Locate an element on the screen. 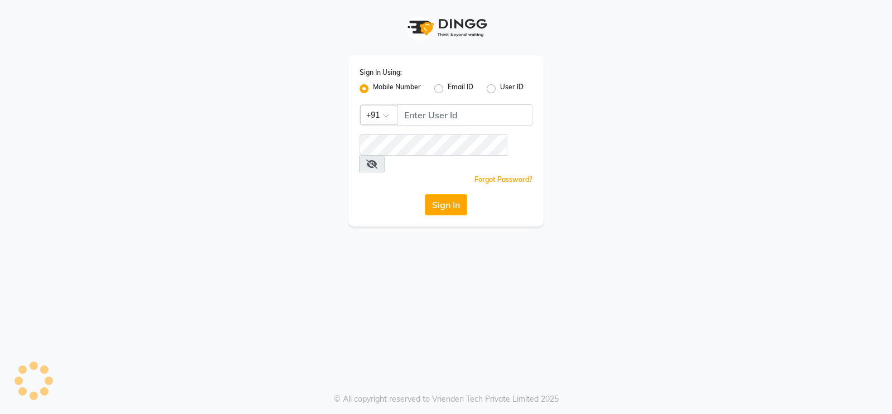 This screenshot has height=414, width=892. a: Forgot Password? is located at coordinates (503, 179).